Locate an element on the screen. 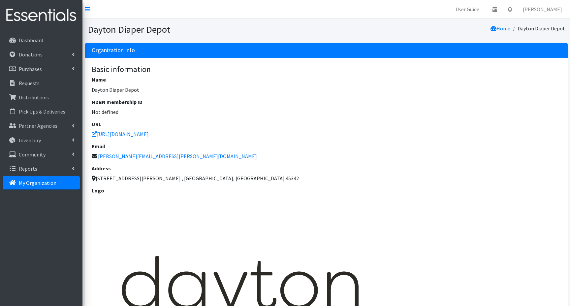 This screenshot has width=570, height=306. a: Pick Ups & Deliveries is located at coordinates (41, 112).